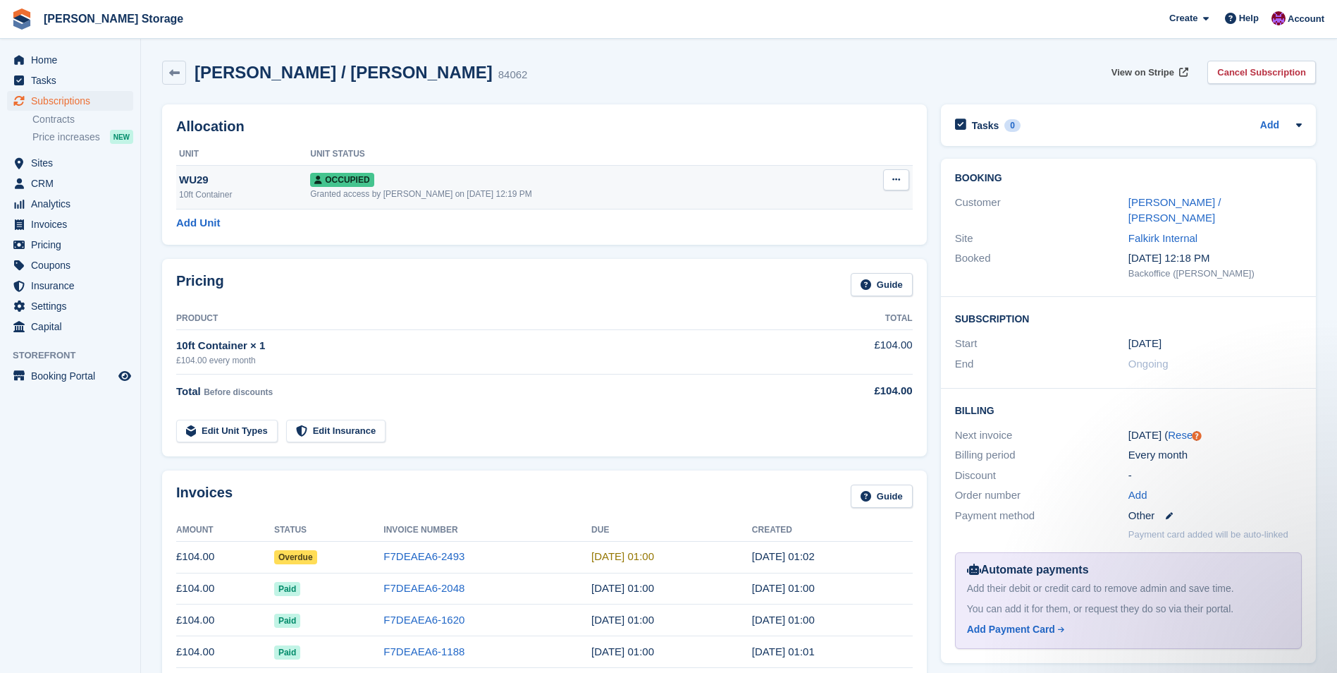 The width and height of the screenshot is (1337, 673). What do you see at coordinates (73, 204) in the screenshot?
I see `span: Analytics` at bounding box center [73, 204].